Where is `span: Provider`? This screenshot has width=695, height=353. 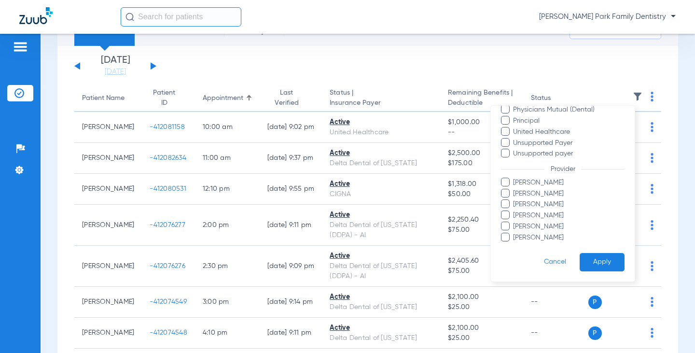
span: Provider is located at coordinates (563, 169).